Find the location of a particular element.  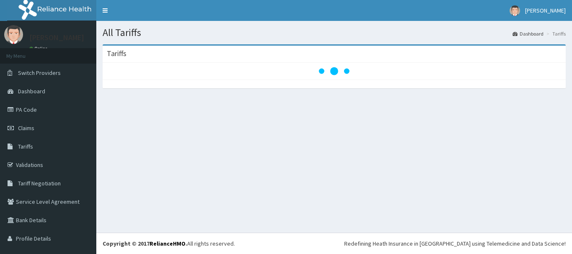

footer: All rights reserved. is located at coordinates (334, 243).